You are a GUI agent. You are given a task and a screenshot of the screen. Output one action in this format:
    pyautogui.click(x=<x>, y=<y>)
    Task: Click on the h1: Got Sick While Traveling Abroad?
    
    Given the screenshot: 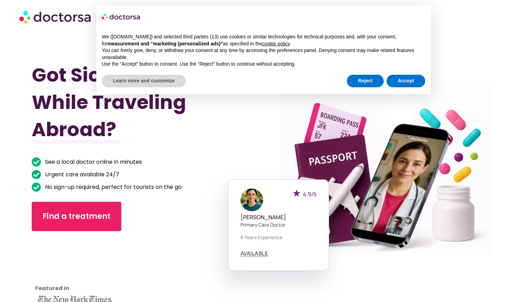 What is the action you would take?
    pyautogui.click(x=130, y=102)
    